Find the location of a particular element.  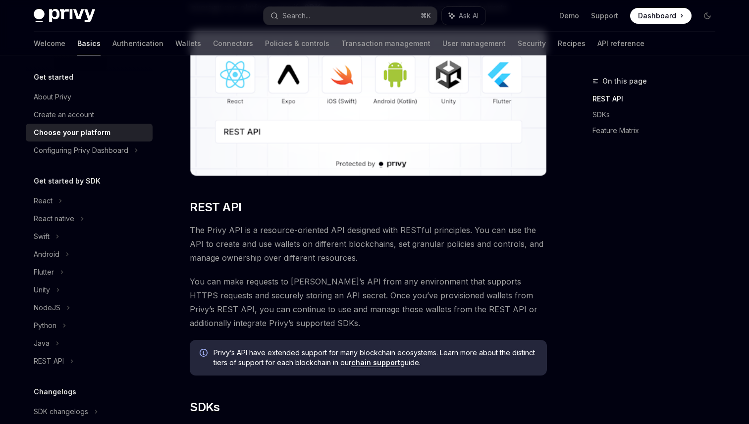

div: SDK changelogs is located at coordinates (61, 412).